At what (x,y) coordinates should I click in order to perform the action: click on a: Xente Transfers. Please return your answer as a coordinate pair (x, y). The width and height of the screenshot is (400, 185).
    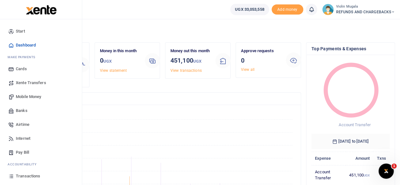
    Looking at the image, I should click on (41, 83).